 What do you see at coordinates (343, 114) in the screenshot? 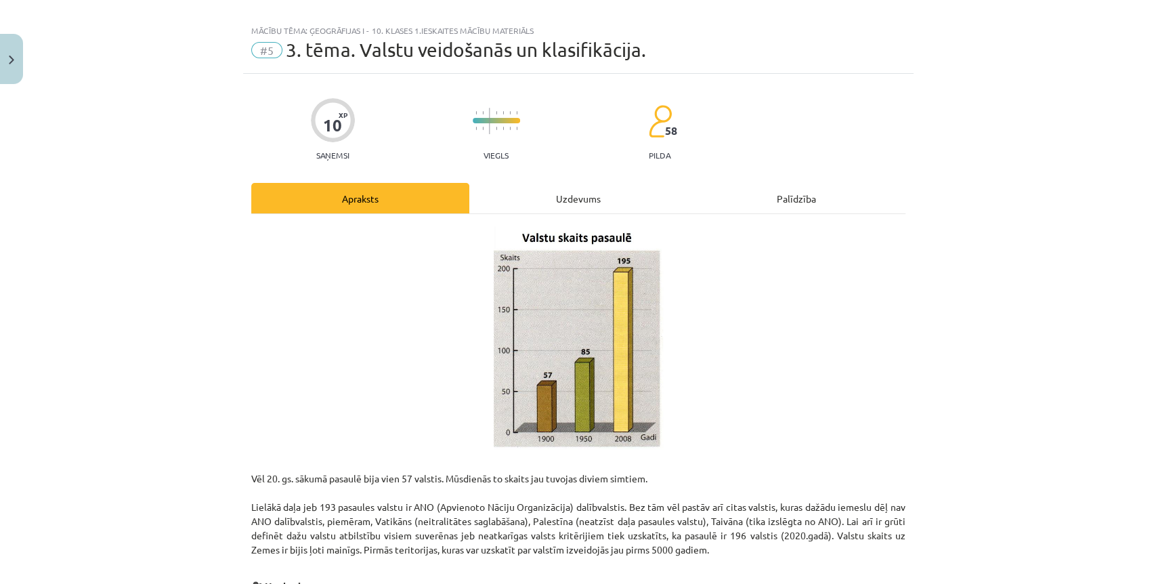
I see `span: XP` at bounding box center [343, 114].